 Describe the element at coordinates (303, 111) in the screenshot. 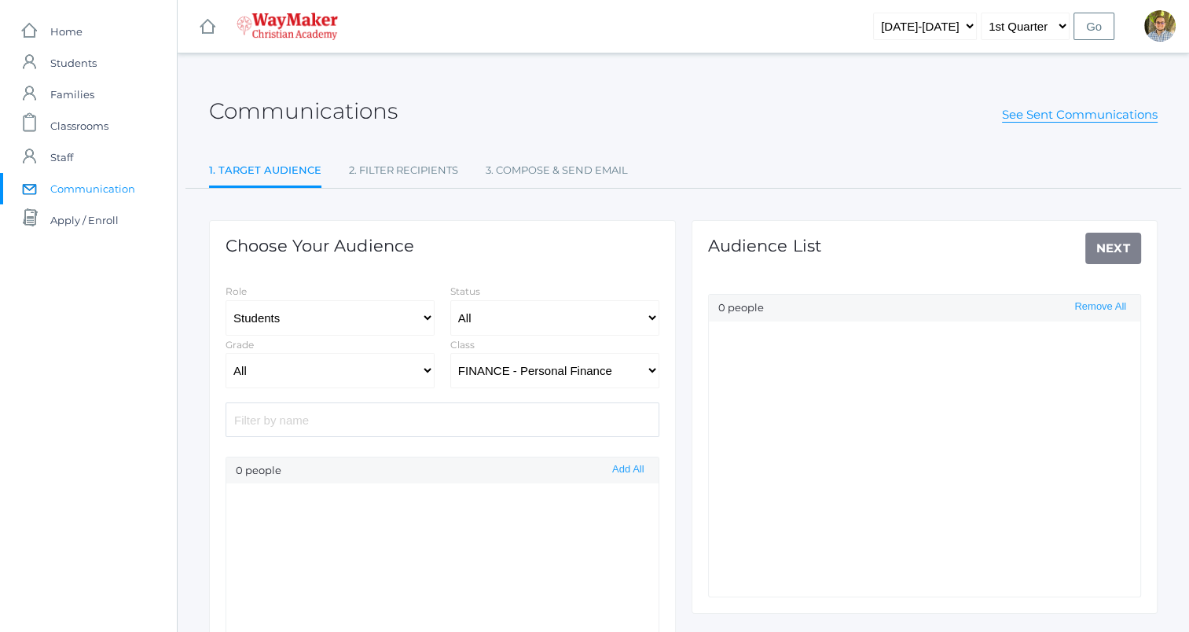

I see `h2: Communications` at that location.